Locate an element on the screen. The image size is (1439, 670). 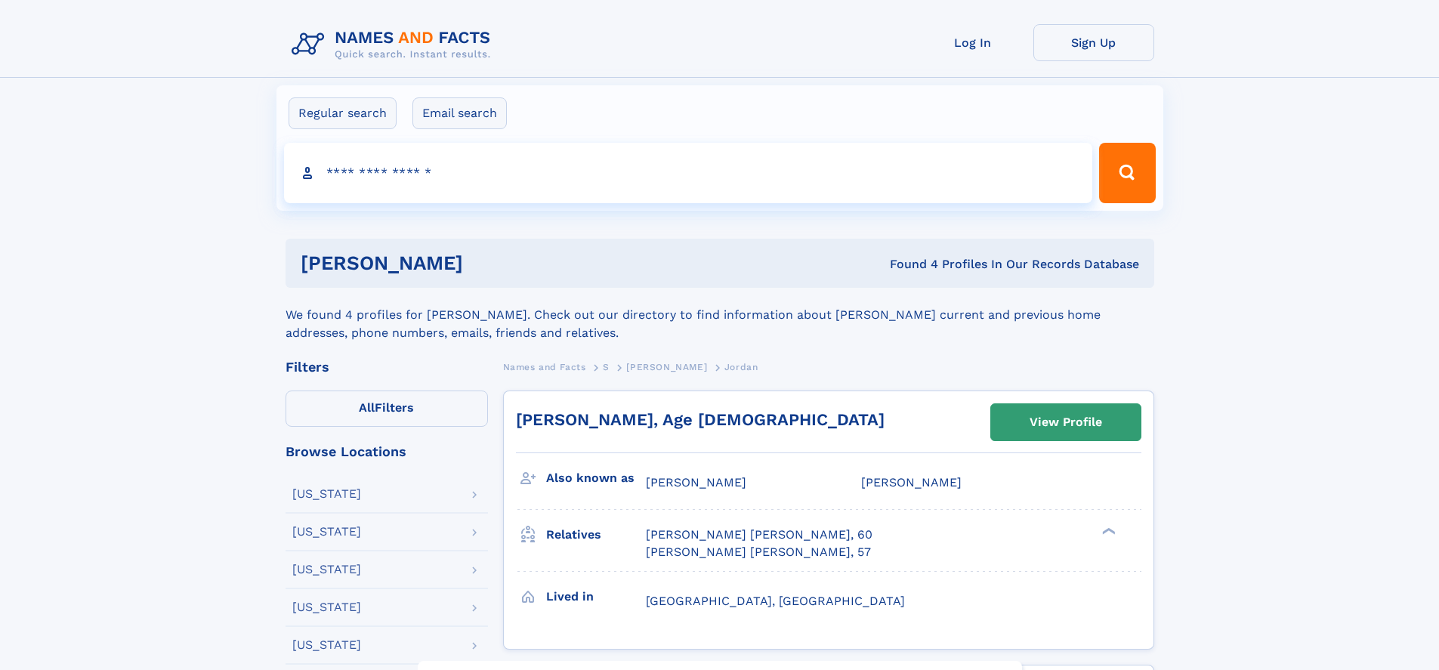
div: View Profile is located at coordinates (1066, 422).